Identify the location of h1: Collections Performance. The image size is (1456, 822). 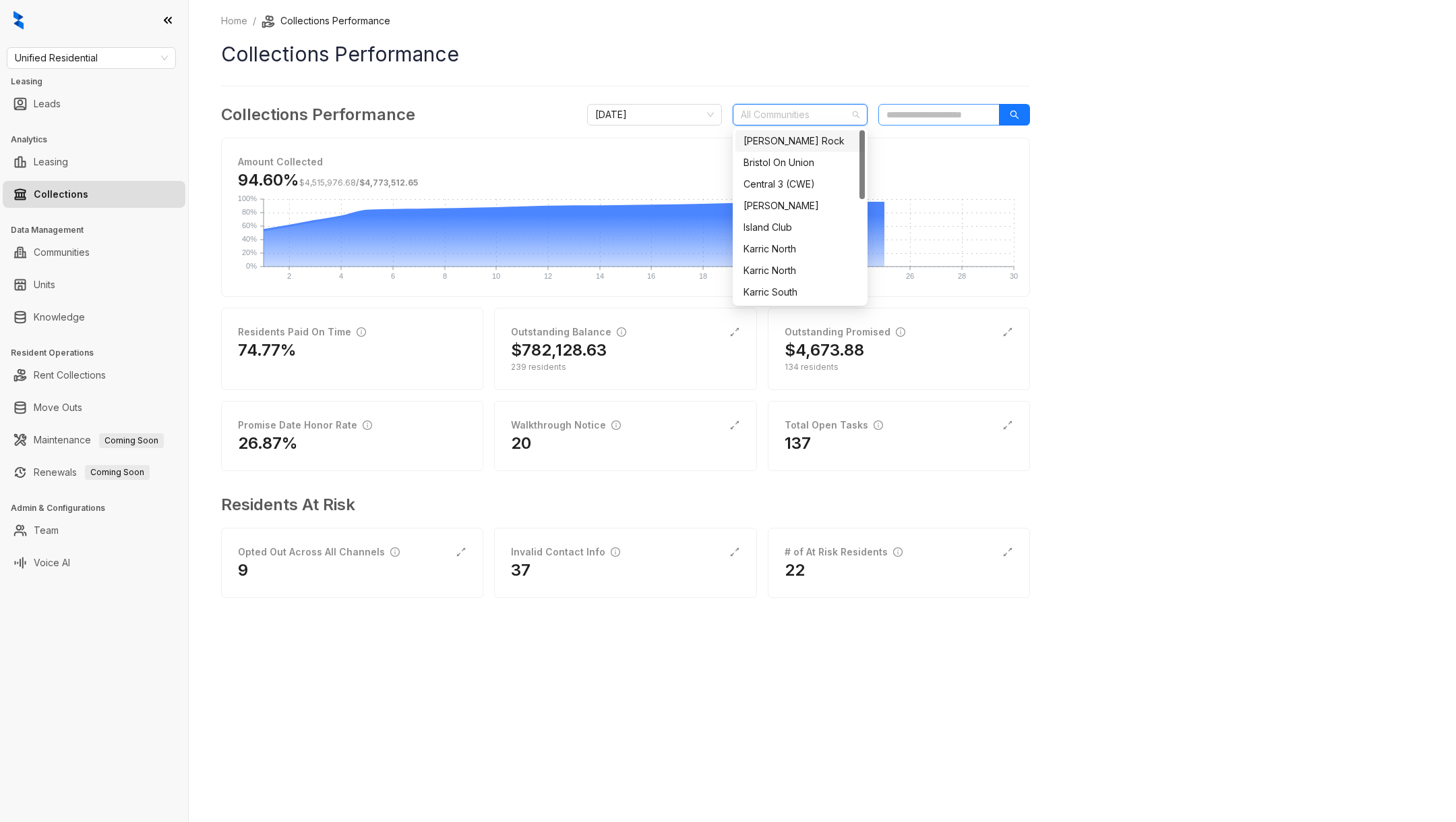
(625, 54).